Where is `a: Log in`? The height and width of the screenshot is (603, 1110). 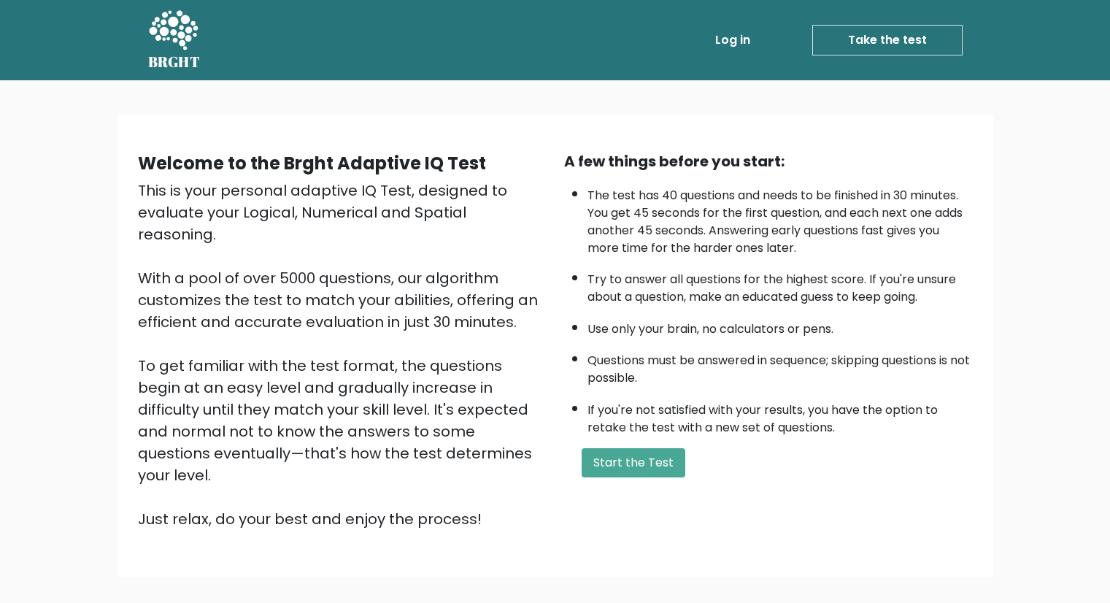 a: Log in is located at coordinates (733, 40).